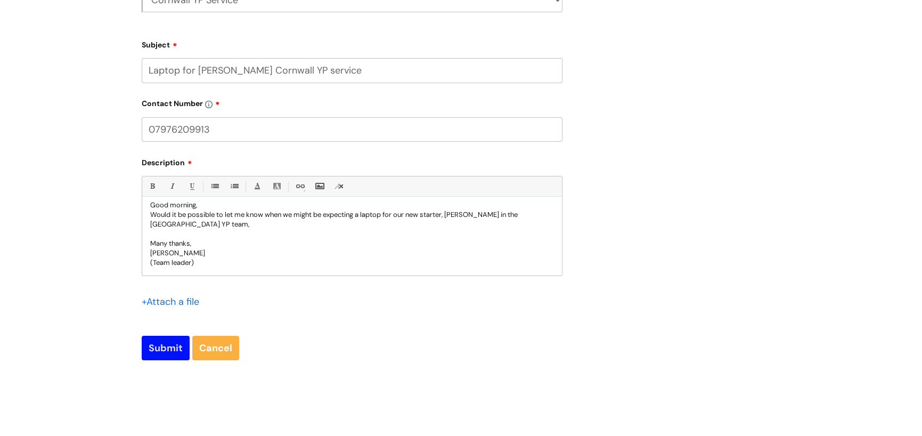 The height and width of the screenshot is (436, 922). Describe the element at coordinates (172, 186) in the screenshot. I see `a: Italic (Ctrl-I)` at that location.